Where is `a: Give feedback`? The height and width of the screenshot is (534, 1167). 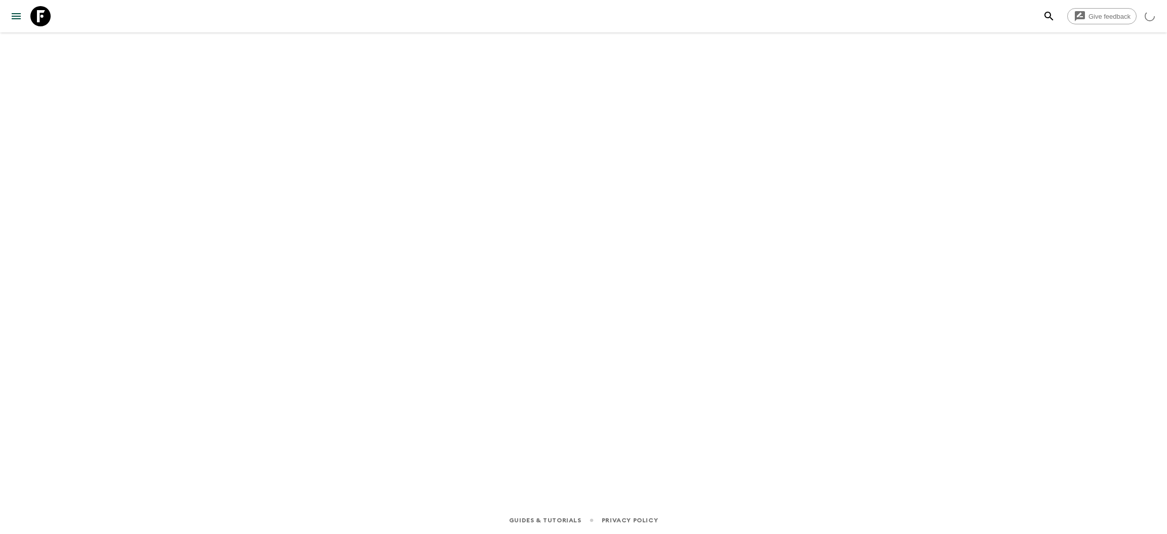 a: Give feedback is located at coordinates (1102, 16).